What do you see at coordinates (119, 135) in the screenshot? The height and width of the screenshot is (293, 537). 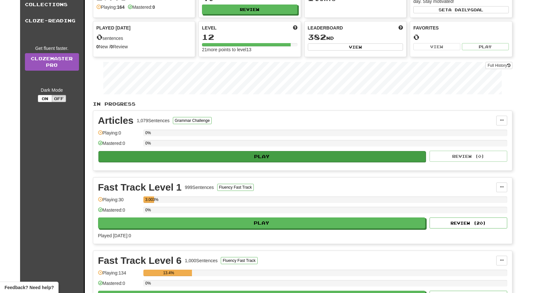 I see `div: Playing: 0` at bounding box center [119, 135].